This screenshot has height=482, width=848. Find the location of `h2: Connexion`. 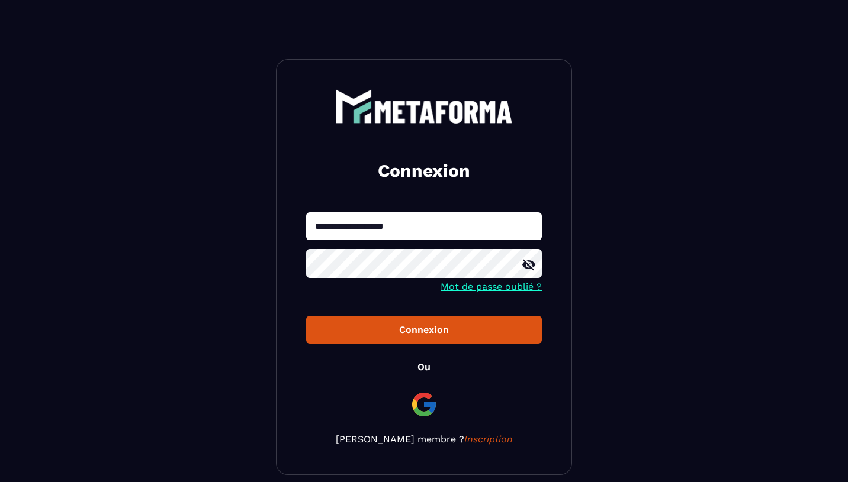

h2: Connexion is located at coordinates (424, 171).